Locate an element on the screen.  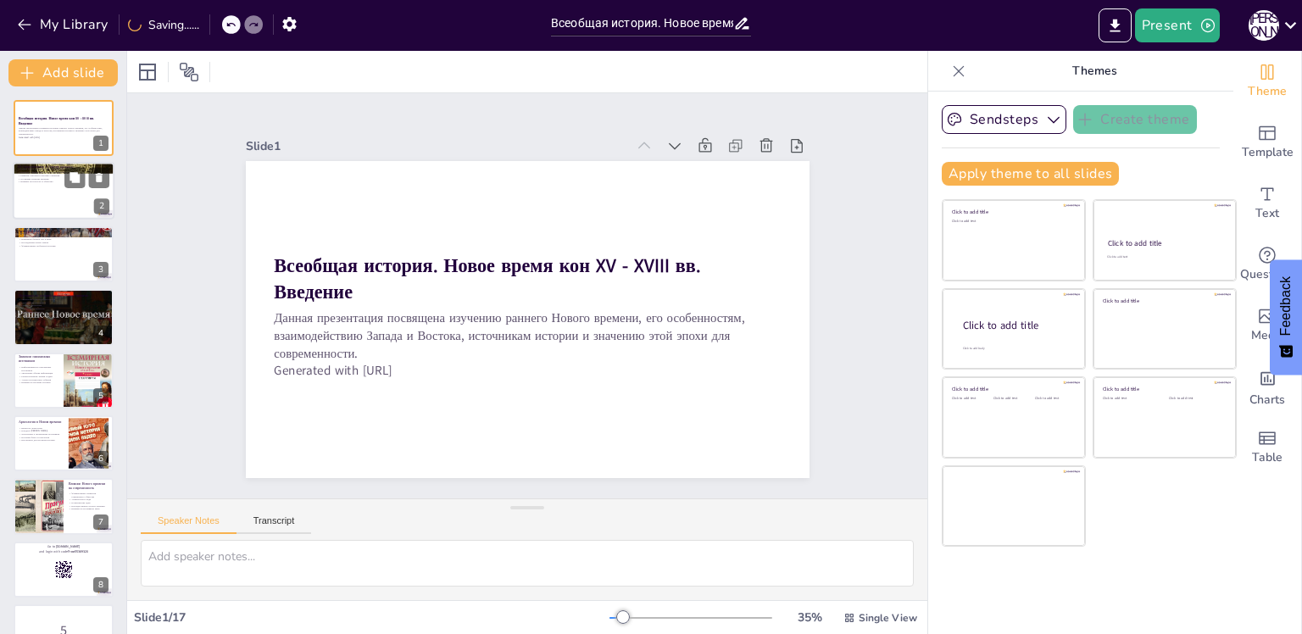
p: Данная презентация посвящена изучению раннего Нового времени, его особенностям, взаимодействию За... is located at coordinates (64, 131).